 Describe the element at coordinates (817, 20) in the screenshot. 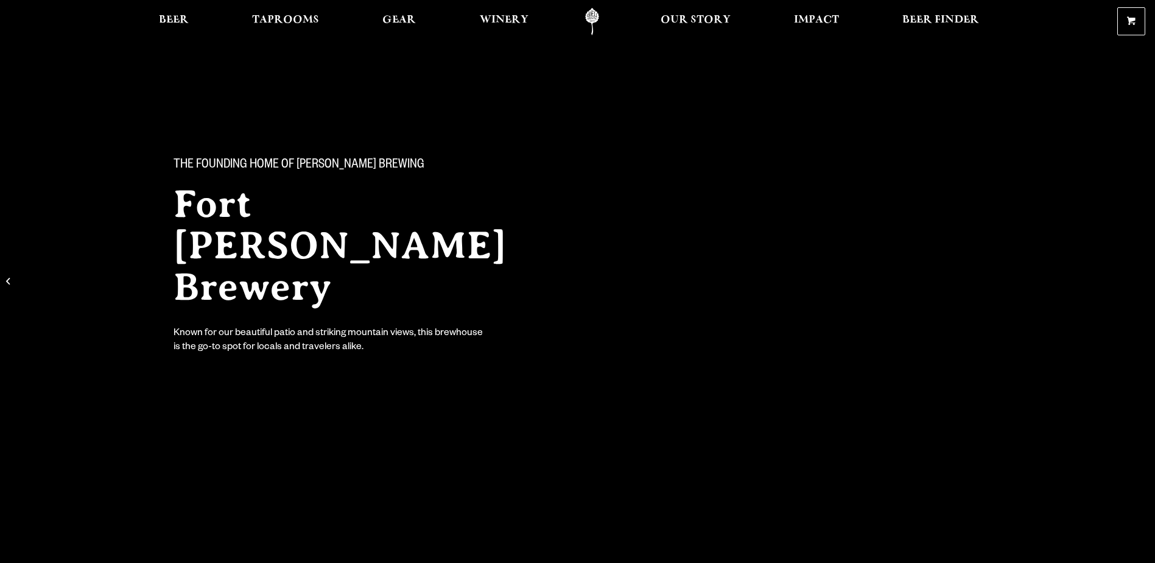

I see `span: Impact` at that location.